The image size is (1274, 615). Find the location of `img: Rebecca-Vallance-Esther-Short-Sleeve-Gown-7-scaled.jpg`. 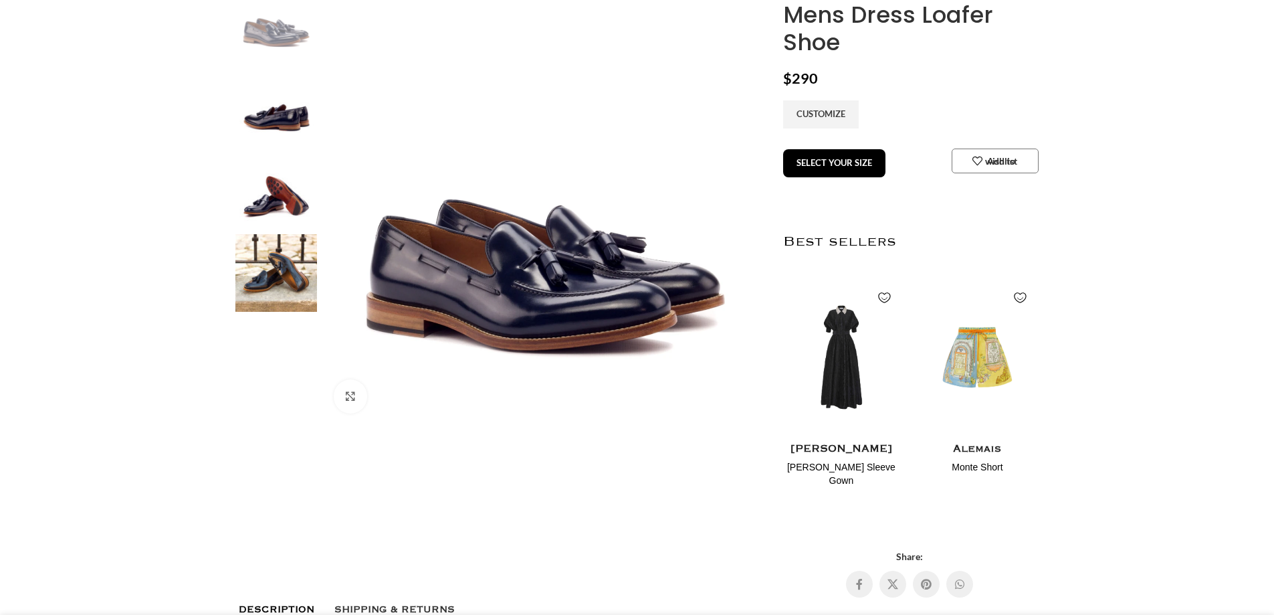

img: Rebecca-Vallance-Esther-Short-Sleeve-Gown-7-scaled.jpg is located at coordinates (841, 357).